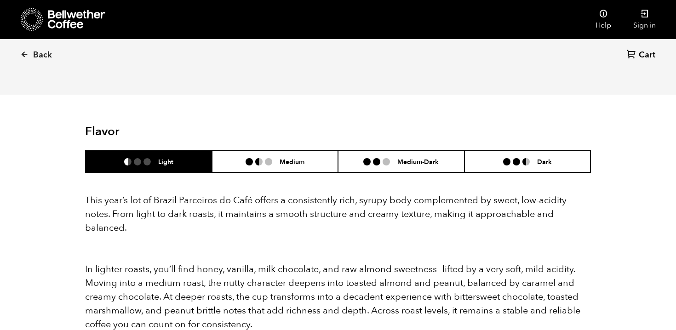 The image size is (676, 330). What do you see at coordinates (169, 132) in the screenshot?
I see `h2: Flavor` at bounding box center [169, 132].